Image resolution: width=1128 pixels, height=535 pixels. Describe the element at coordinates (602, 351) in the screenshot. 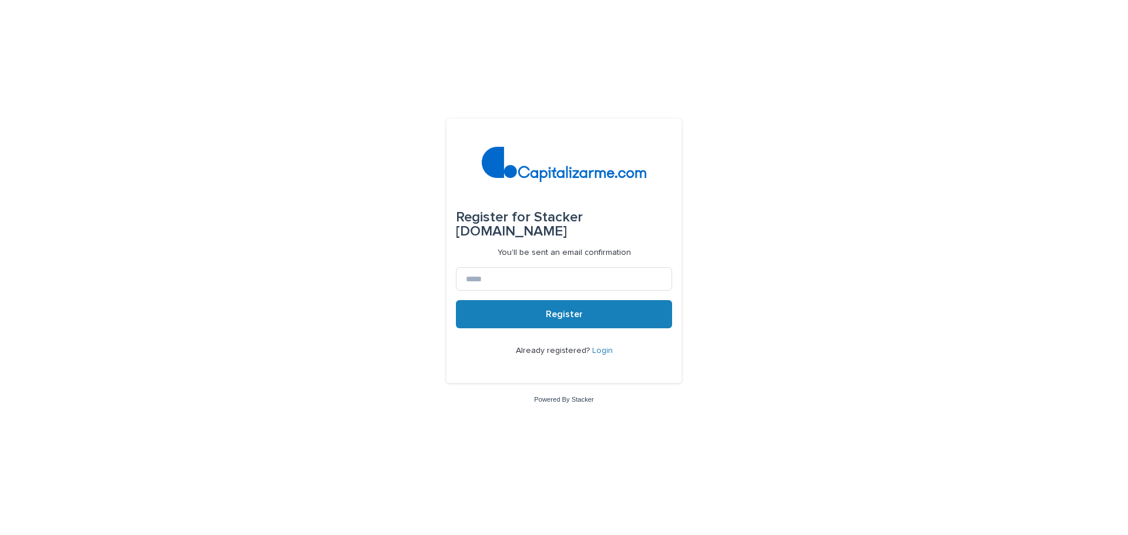

I see `a: Login` at that location.